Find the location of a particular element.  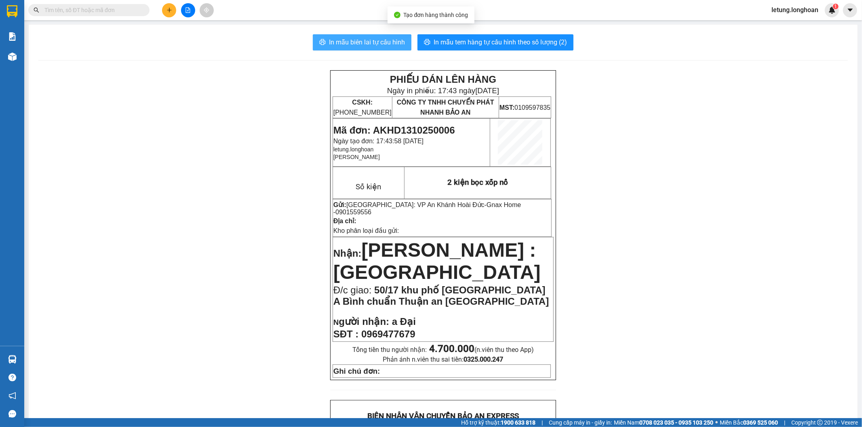

span: Mã đơn: AKHD1310250006 is located at coordinates (394, 130).